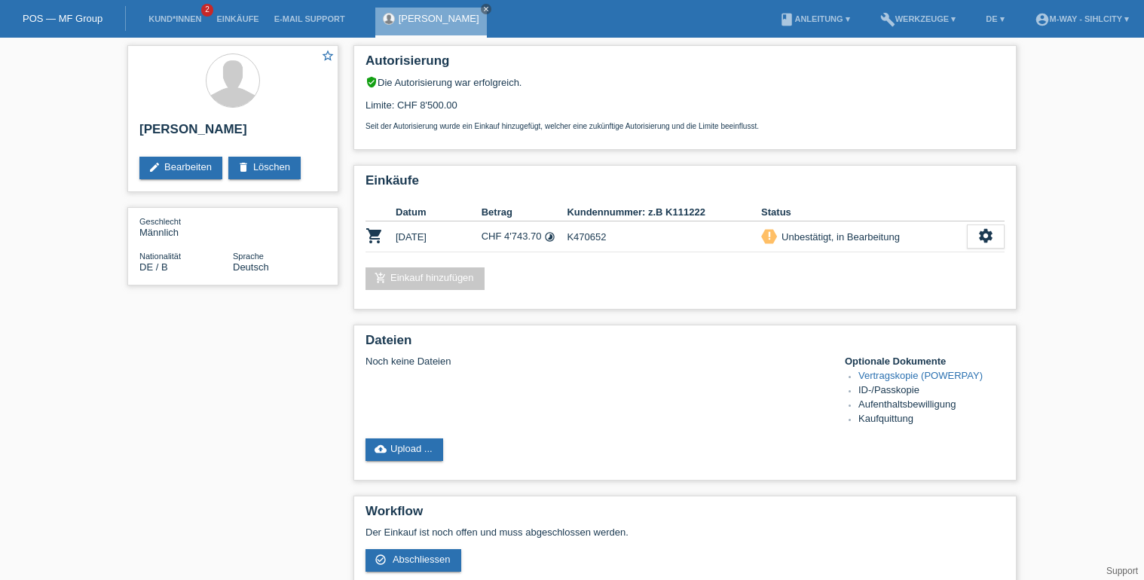 This screenshot has width=1144, height=580. I want to click on i: close, so click(486, 9).